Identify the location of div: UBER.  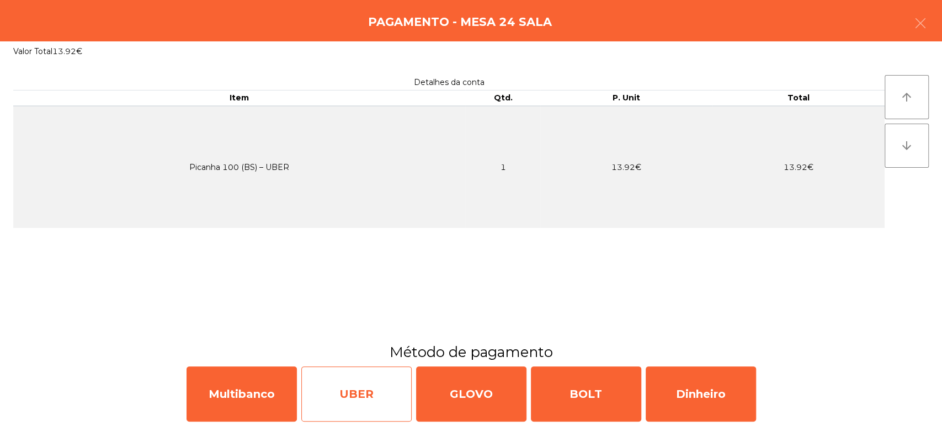
(356, 394).